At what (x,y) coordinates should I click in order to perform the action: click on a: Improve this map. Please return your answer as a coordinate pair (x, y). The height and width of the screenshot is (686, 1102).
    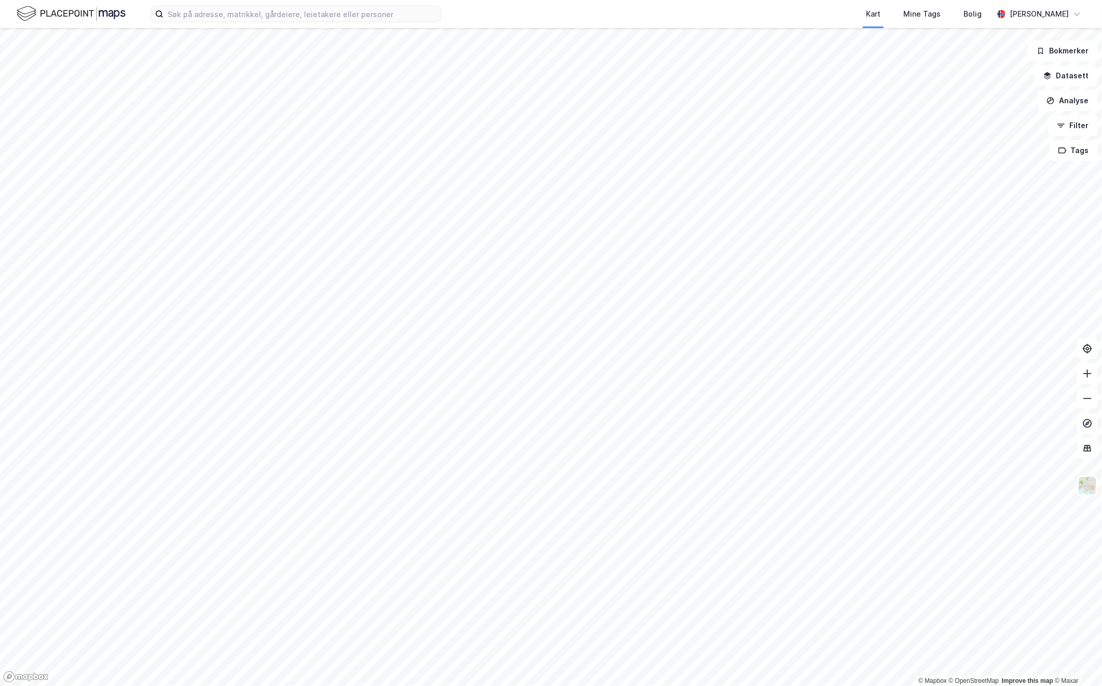
    Looking at the image, I should click on (1028, 681).